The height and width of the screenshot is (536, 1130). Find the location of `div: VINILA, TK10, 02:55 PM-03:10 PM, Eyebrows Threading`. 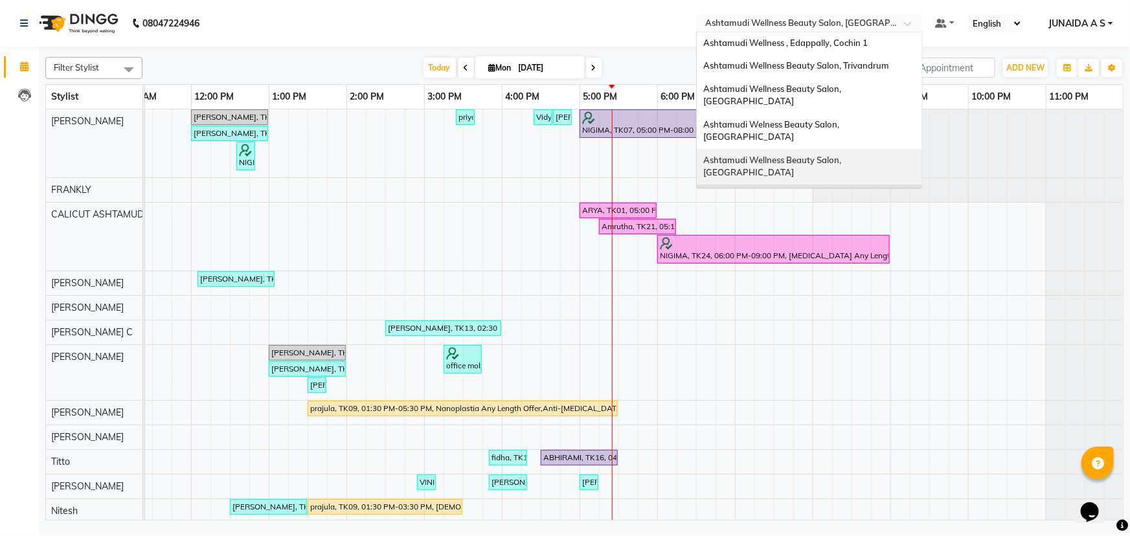

div: VINILA, TK10, 02:55 PM-03:10 PM, Eyebrows Threading is located at coordinates (426, 482).